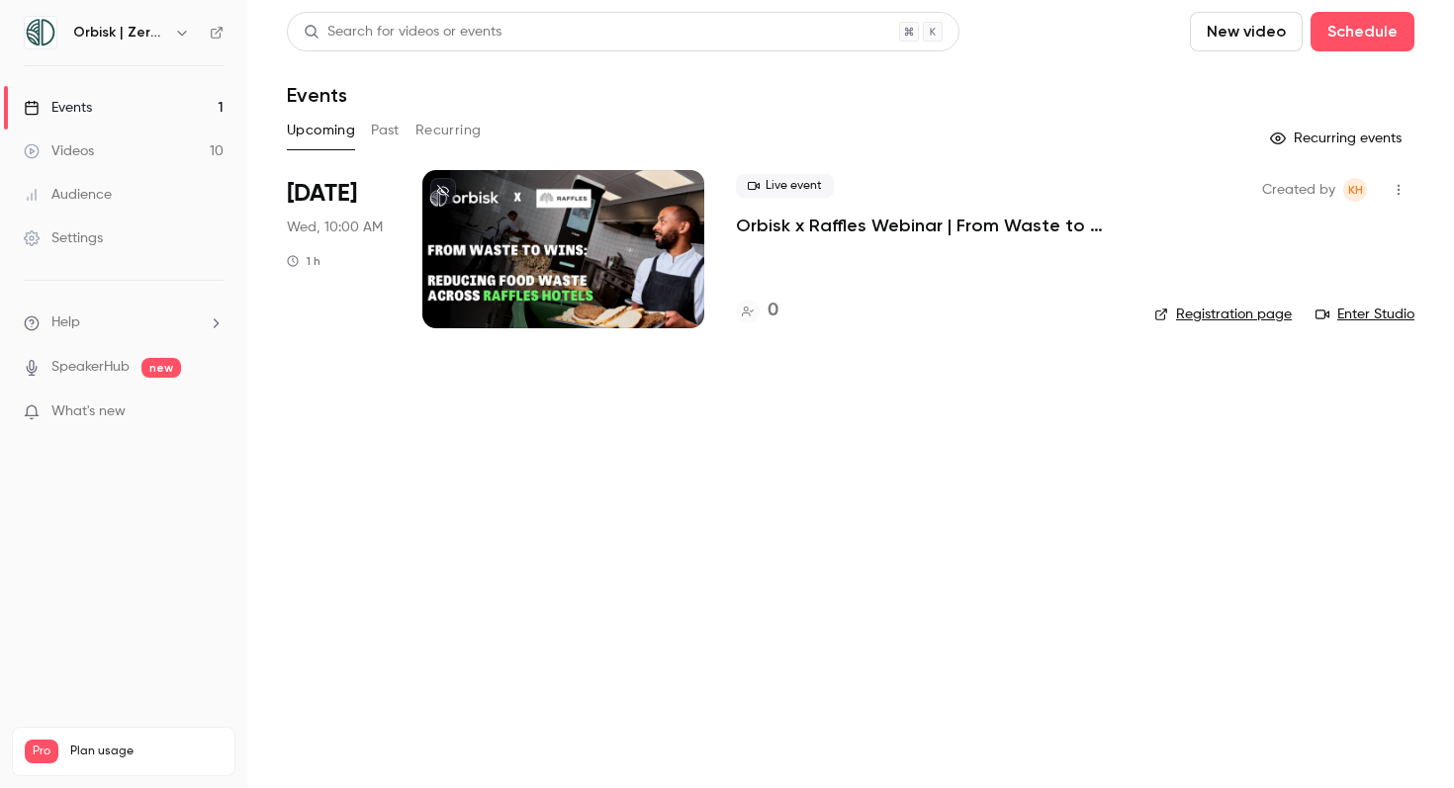 This screenshot has height=788, width=1454. What do you see at coordinates (929, 226) in the screenshot?
I see `a: Orbisk x Raffles Webinar | From Waste to Wins: Reducing Food Waste Across Raffles Hotels` at bounding box center [929, 226].